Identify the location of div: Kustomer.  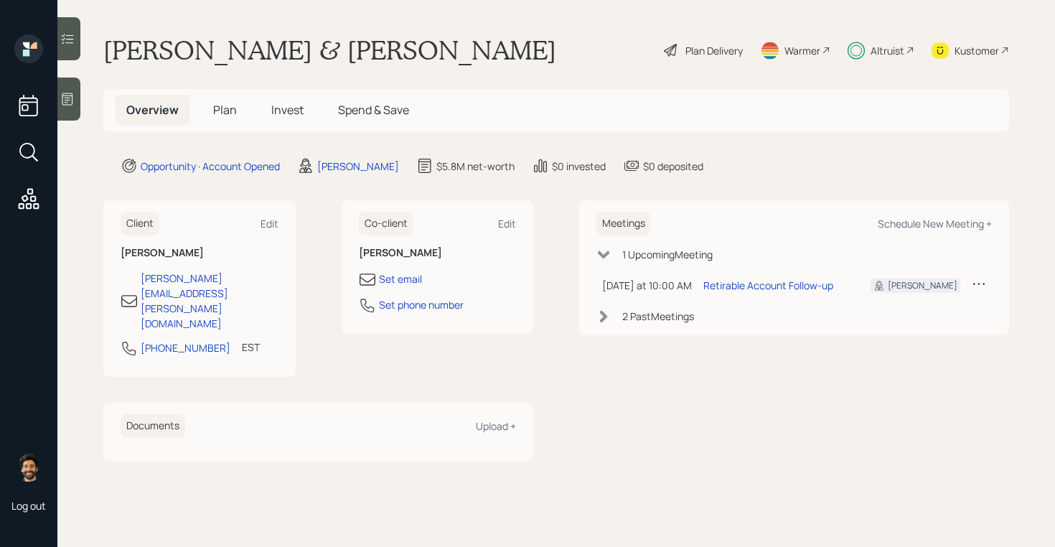
(977, 50).